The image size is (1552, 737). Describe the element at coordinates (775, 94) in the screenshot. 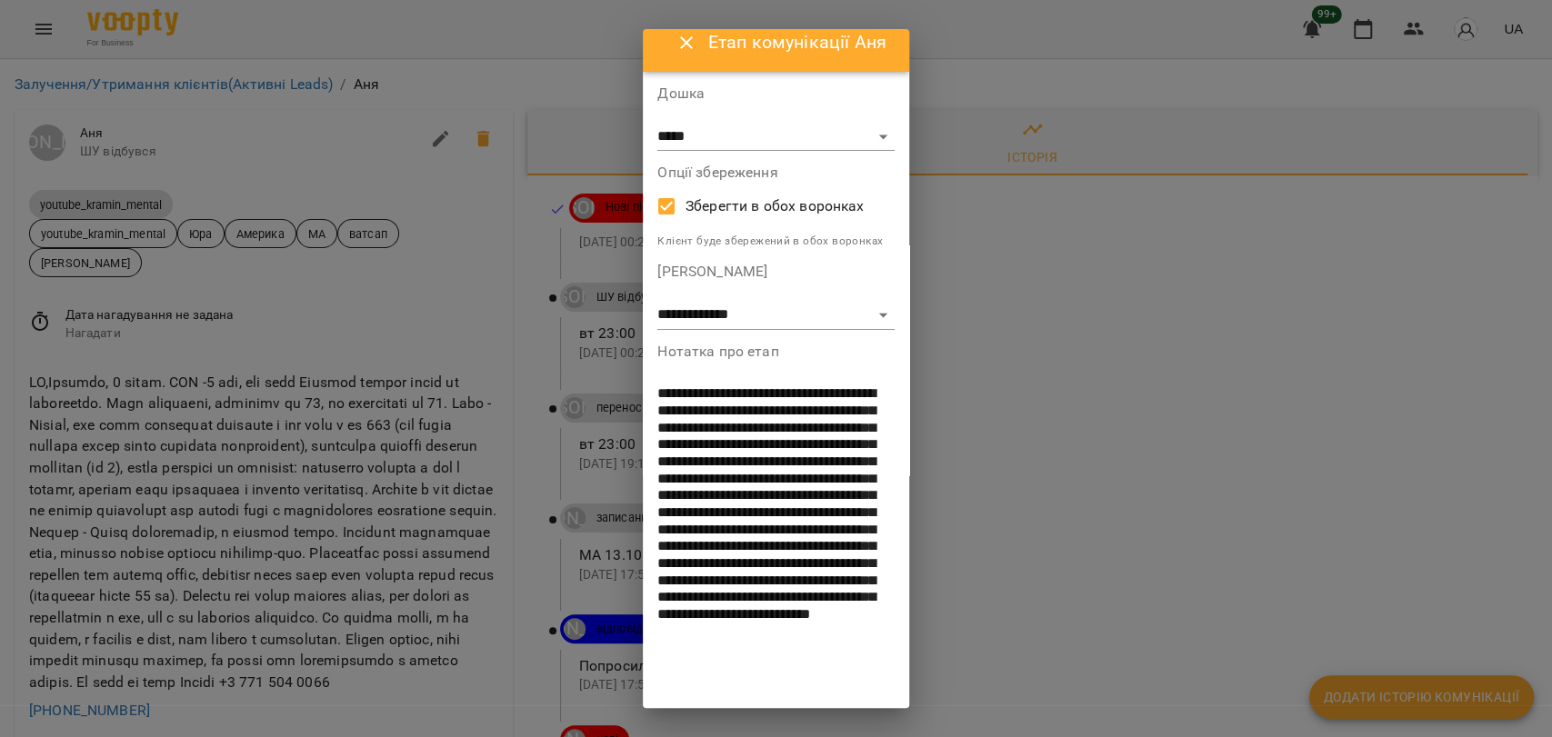

I see `label: Дошка` at that location.